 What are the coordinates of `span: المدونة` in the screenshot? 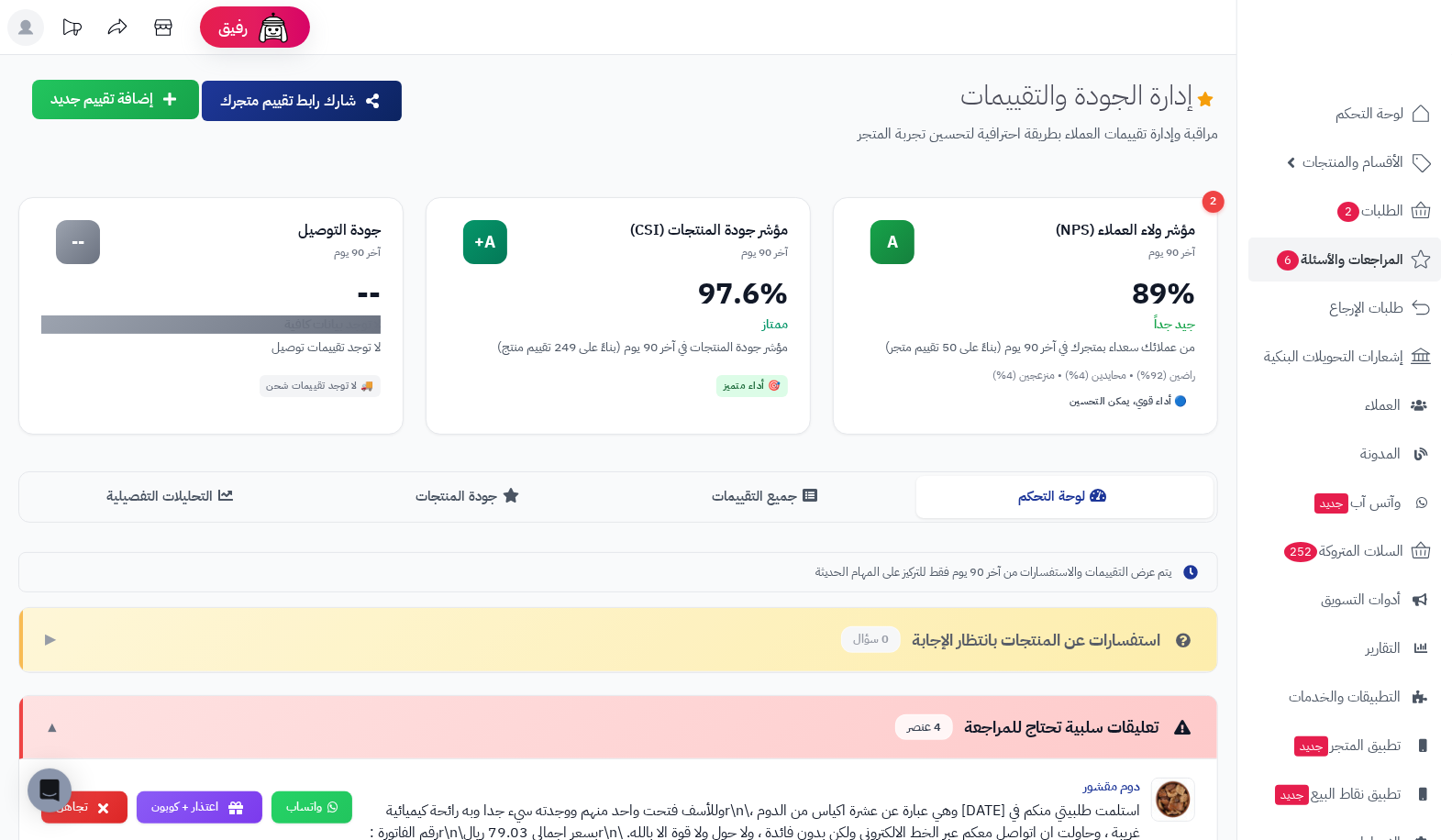 It's located at (1381, 454).